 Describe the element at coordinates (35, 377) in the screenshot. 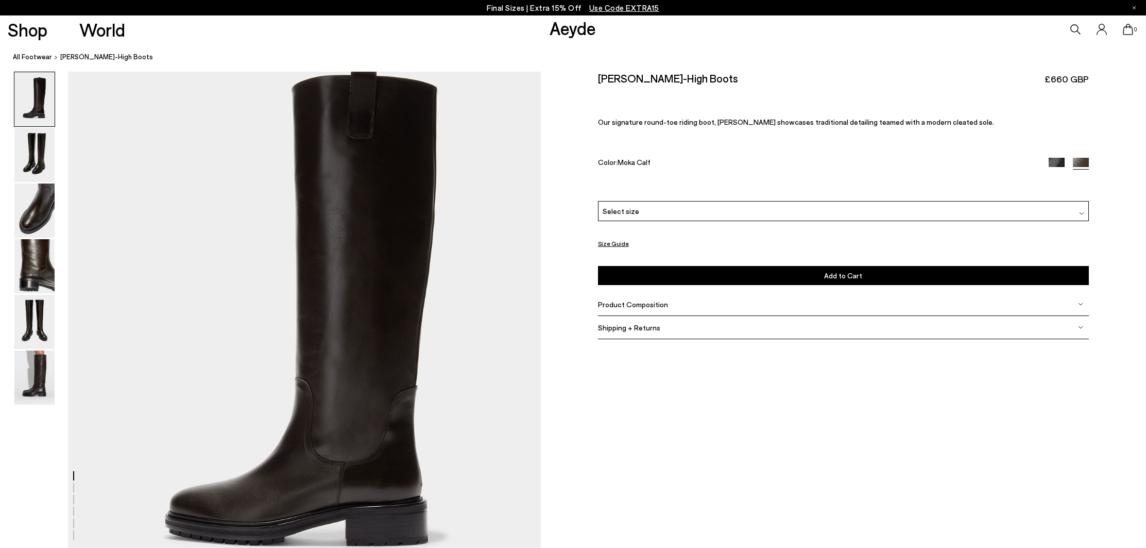

I see `img: Henry Knee-High Boots - Image 6` at that location.